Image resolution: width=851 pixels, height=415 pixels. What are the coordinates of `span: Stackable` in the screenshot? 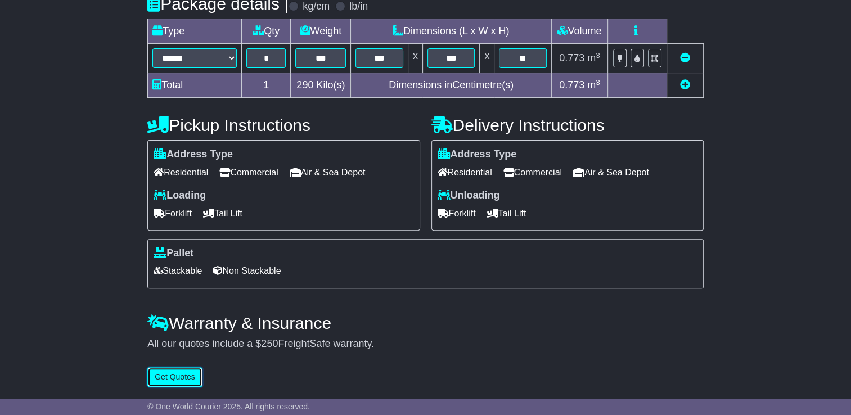 It's located at (178, 271).